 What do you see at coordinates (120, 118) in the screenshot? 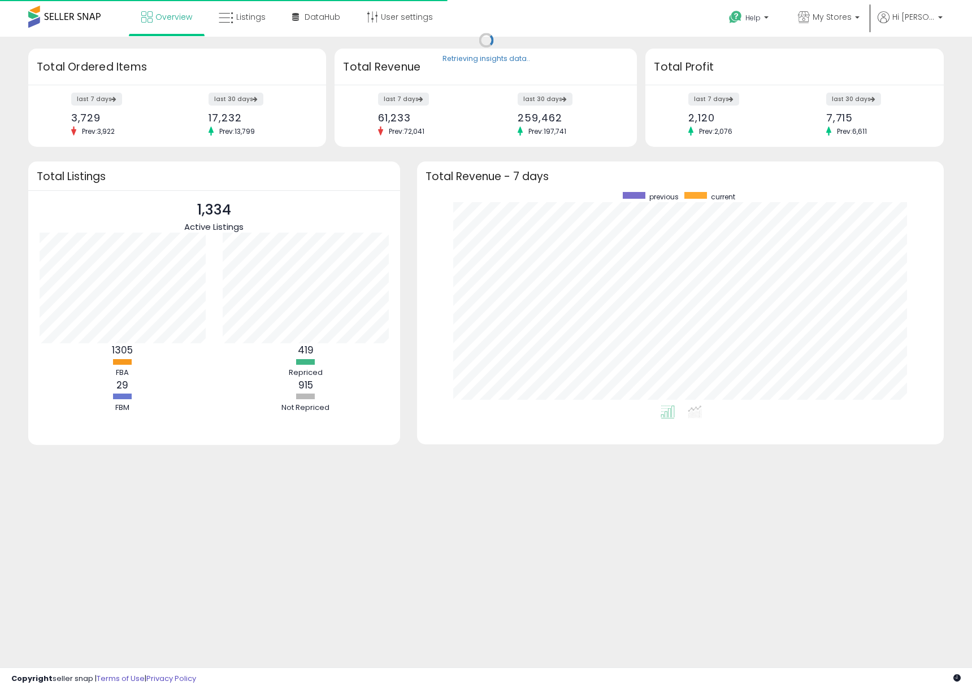
I see `div: 3,729` at bounding box center [120, 118].